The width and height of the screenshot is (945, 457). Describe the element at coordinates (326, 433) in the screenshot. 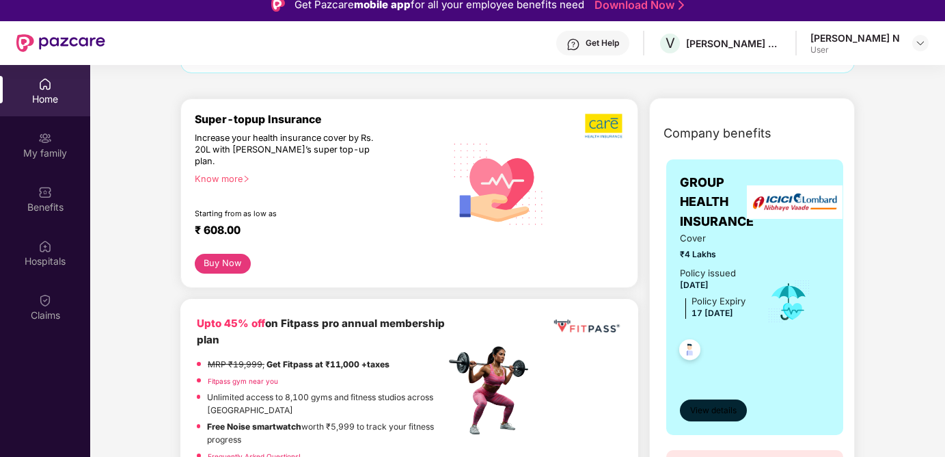

I see `p: worth ₹5,999 to track your fitness progress` at that location.